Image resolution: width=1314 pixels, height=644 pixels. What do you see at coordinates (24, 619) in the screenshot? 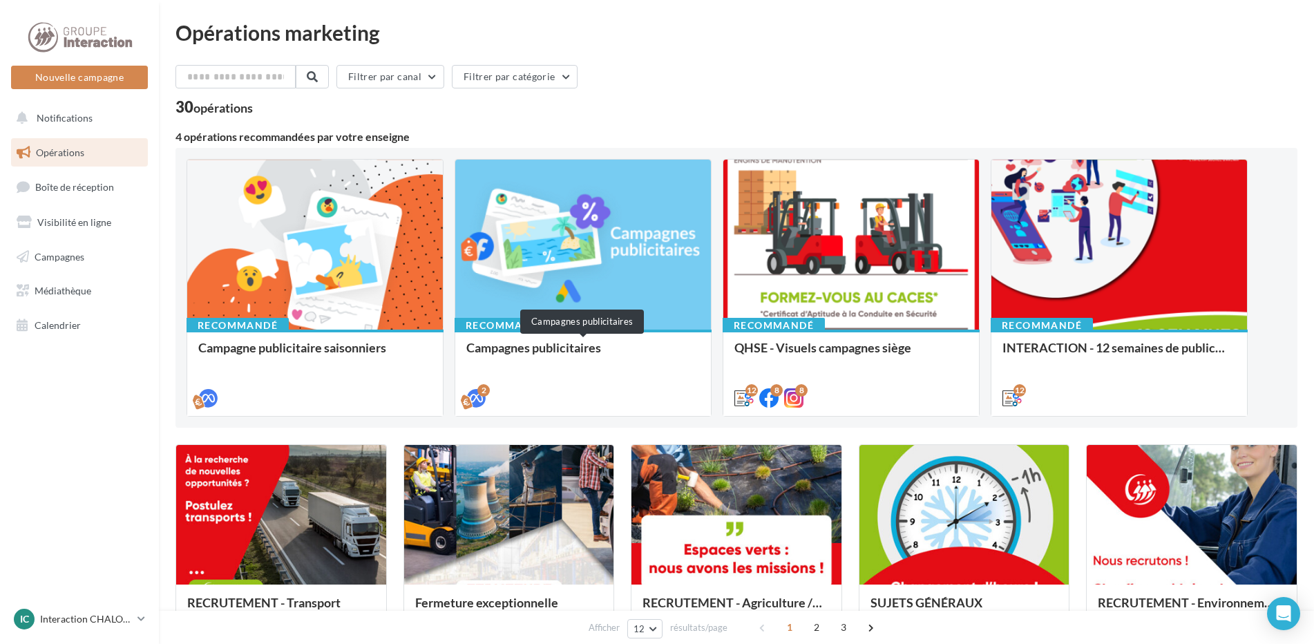
I see `span: IC` at bounding box center [24, 619].